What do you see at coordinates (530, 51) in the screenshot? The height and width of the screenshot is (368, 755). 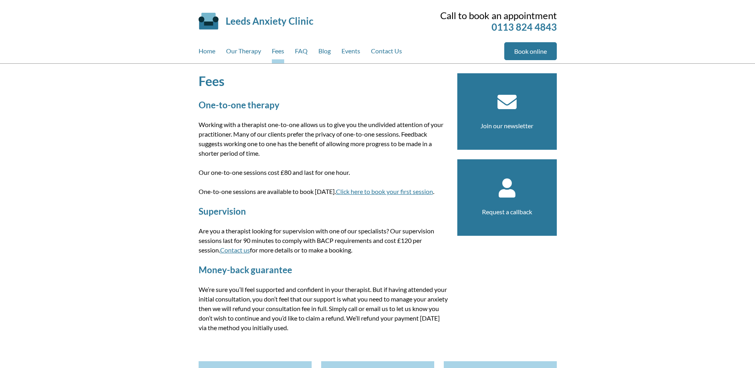 I see `a: Book online` at bounding box center [530, 51].